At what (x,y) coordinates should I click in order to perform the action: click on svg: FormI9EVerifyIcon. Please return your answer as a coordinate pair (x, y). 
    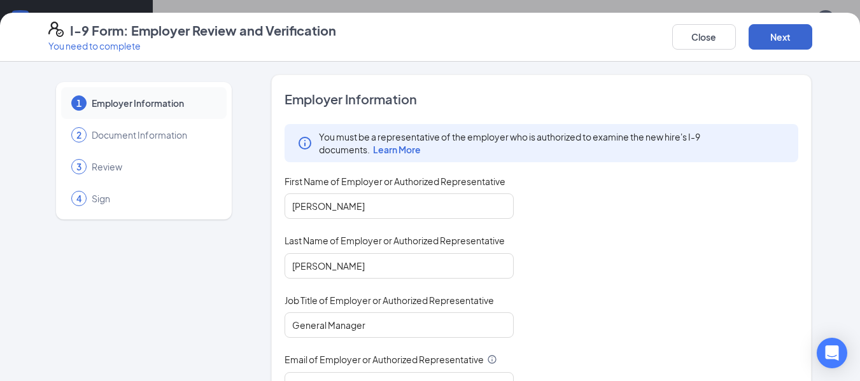
    Looking at the image, I should click on (56, 29).